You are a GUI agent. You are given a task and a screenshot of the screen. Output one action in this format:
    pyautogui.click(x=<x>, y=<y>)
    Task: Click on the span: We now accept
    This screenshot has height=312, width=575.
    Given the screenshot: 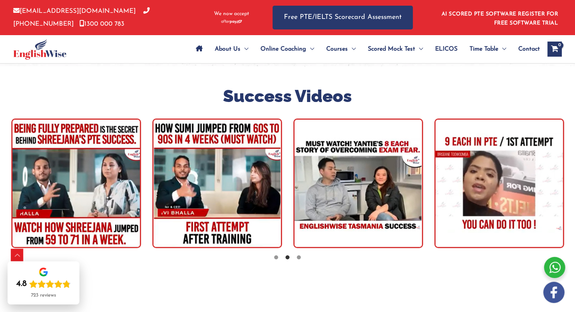 What is the action you would take?
    pyautogui.click(x=231, y=14)
    